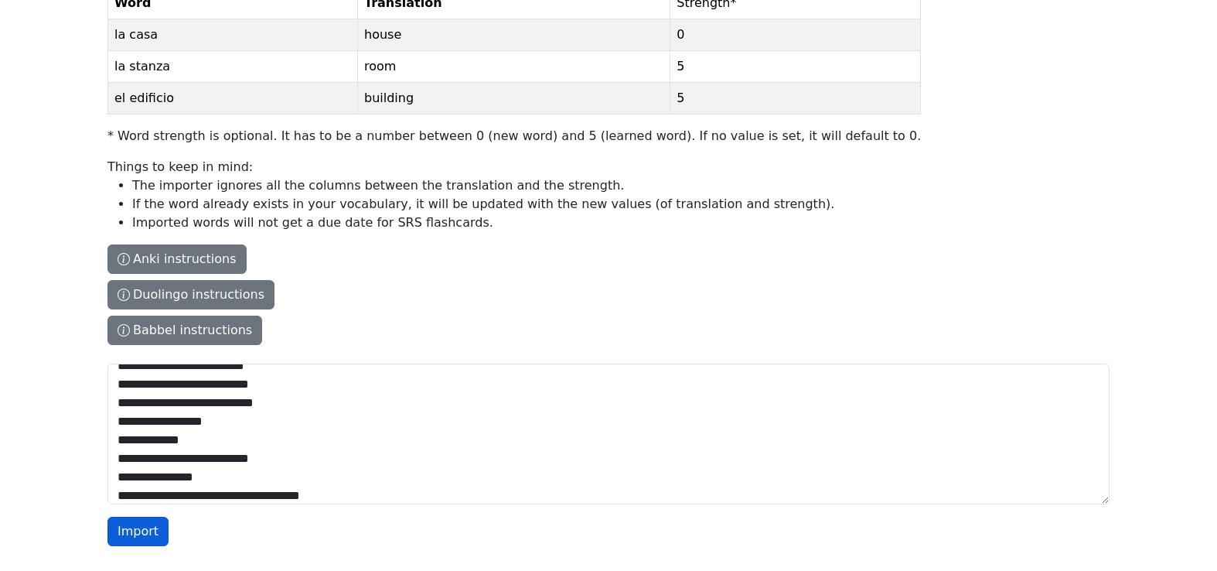 Image resolution: width=1217 pixels, height=571 pixels. Describe the element at coordinates (527, 204) in the screenshot. I see `li: If the word already exists in your vocabulary, it will be updated with the new values (of transla...` at that location.